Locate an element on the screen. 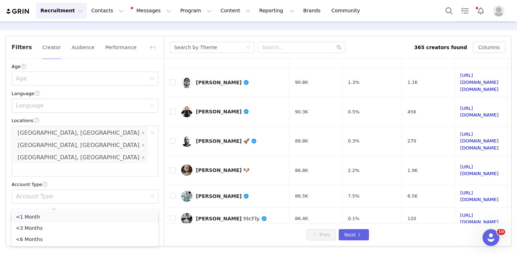  span: 1.3% is located at coordinates (353, 83).